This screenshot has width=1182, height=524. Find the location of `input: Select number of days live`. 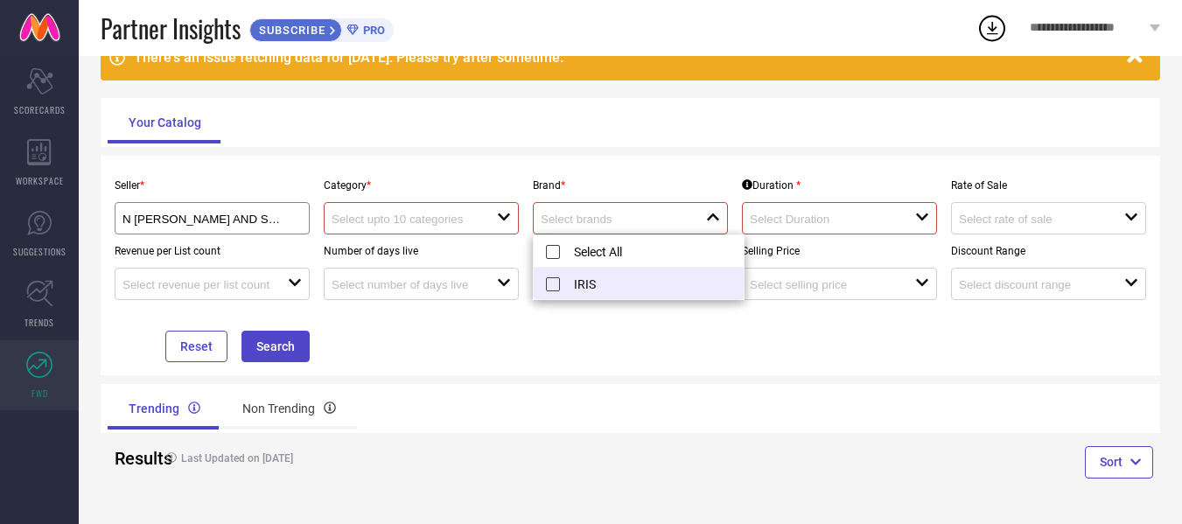

input: Select number of days live is located at coordinates (406, 284).